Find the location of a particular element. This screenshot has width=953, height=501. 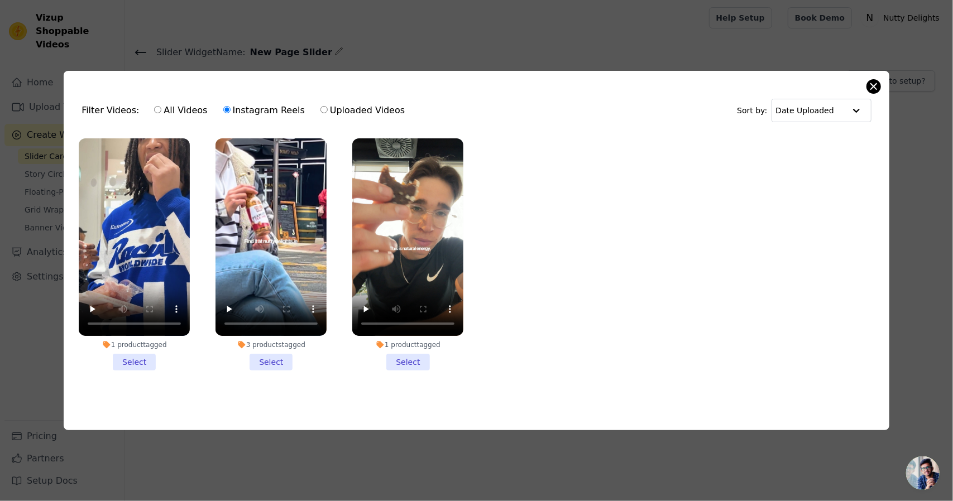

div: Filter Videos: is located at coordinates (246, 111).